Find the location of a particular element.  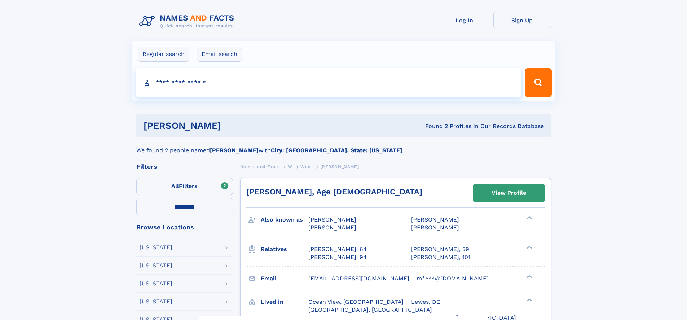

img: Logo Names and Facts is located at coordinates (188, 21).